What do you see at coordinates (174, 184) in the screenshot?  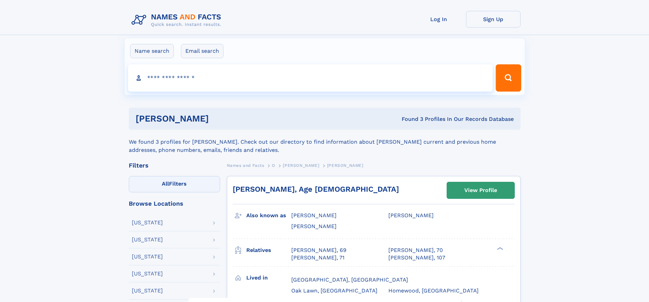 I see `label: Filters` at bounding box center [174, 184].